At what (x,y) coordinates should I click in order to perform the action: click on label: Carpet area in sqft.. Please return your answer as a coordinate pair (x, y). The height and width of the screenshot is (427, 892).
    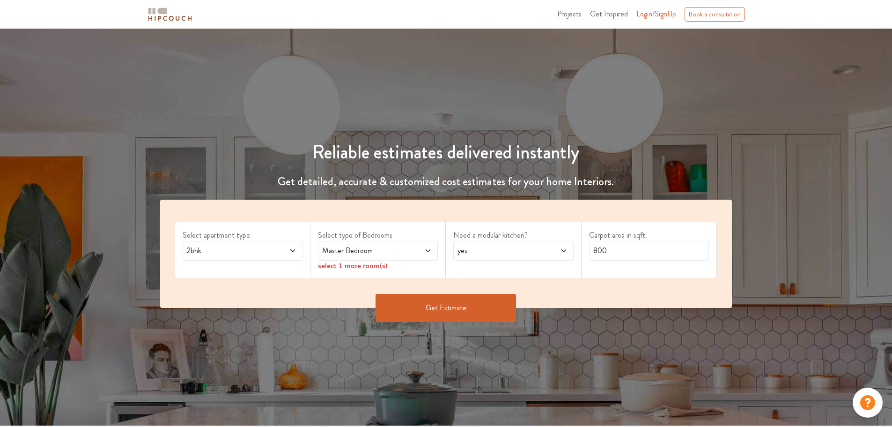
    Looking at the image, I should click on (649, 235).